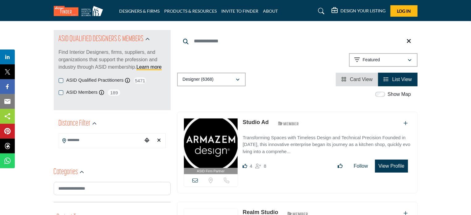 Image resolution: width=471 pixels, height=215 pixels. I want to click on h2: ASID QUALIFIED DESIGNERS & MEMBERS, so click(101, 39).